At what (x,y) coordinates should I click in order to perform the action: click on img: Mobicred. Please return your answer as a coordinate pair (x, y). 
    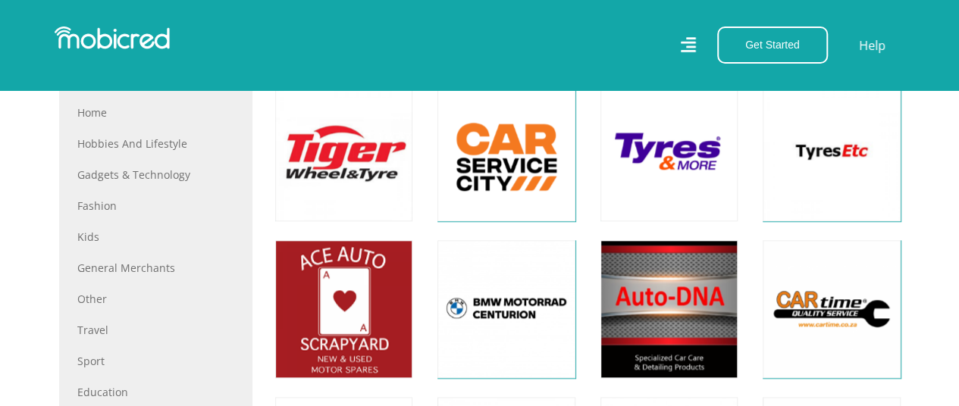
    Looking at the image, I should click on (112, 38).